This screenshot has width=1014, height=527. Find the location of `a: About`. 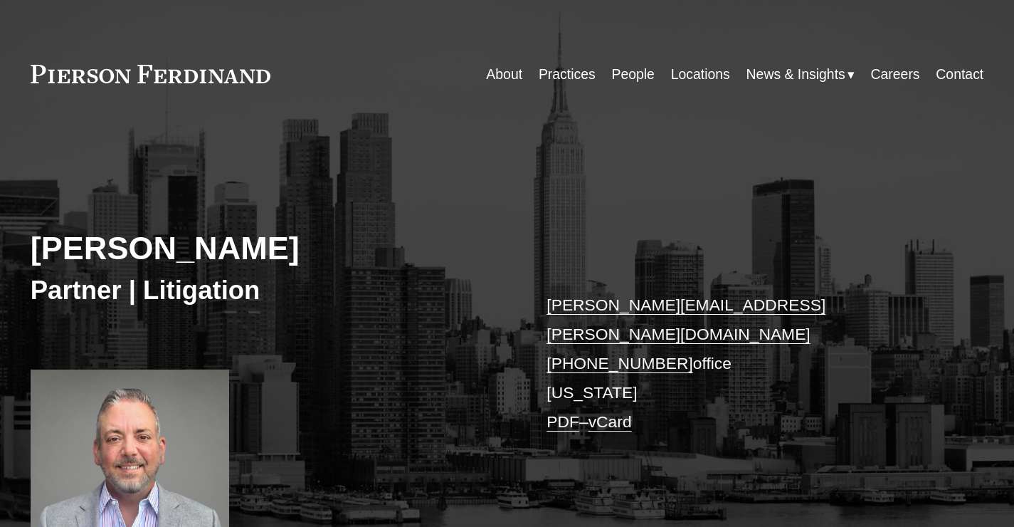

a: About is located at coordinates (504, 74).